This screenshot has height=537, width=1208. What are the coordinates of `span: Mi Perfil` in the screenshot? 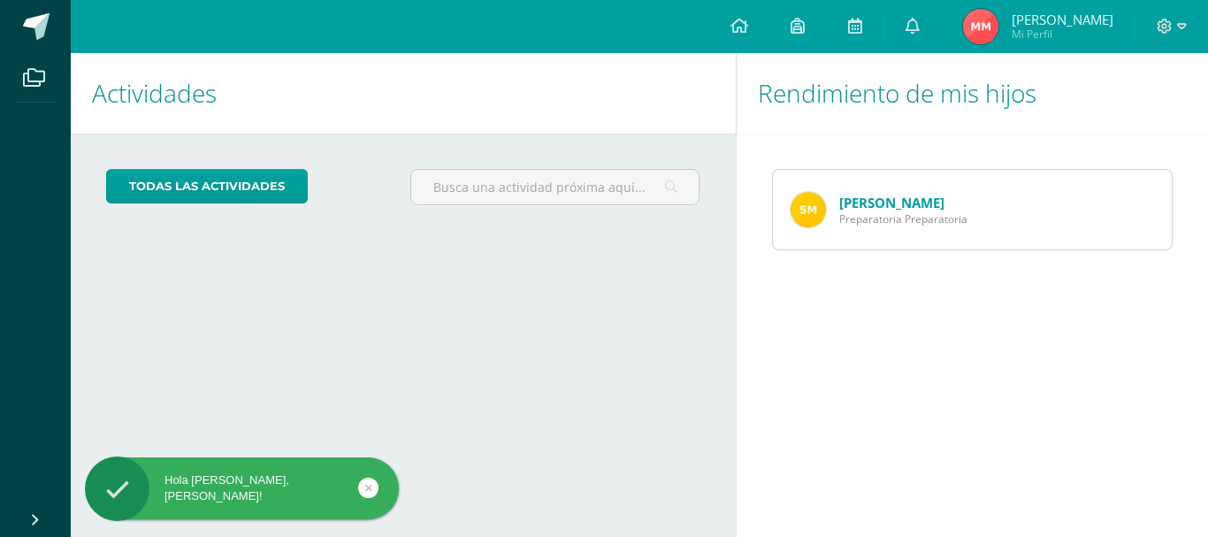 It's located at (1062, 34).